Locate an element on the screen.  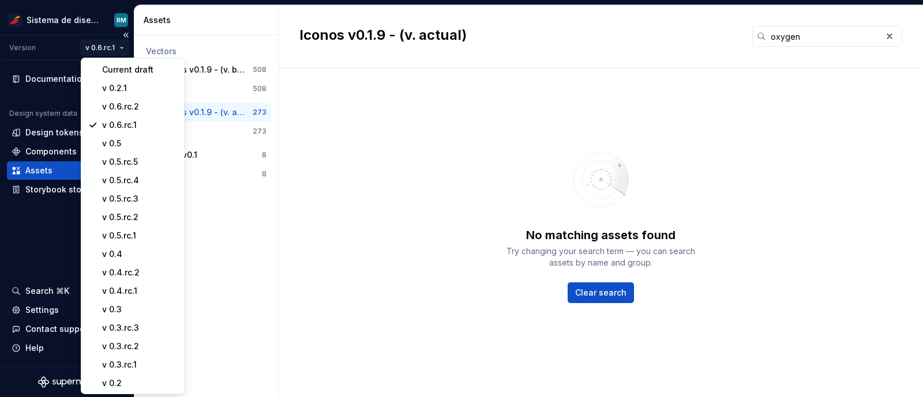
div: v 0.5.rc.4 is located at coordinates (140, 180).